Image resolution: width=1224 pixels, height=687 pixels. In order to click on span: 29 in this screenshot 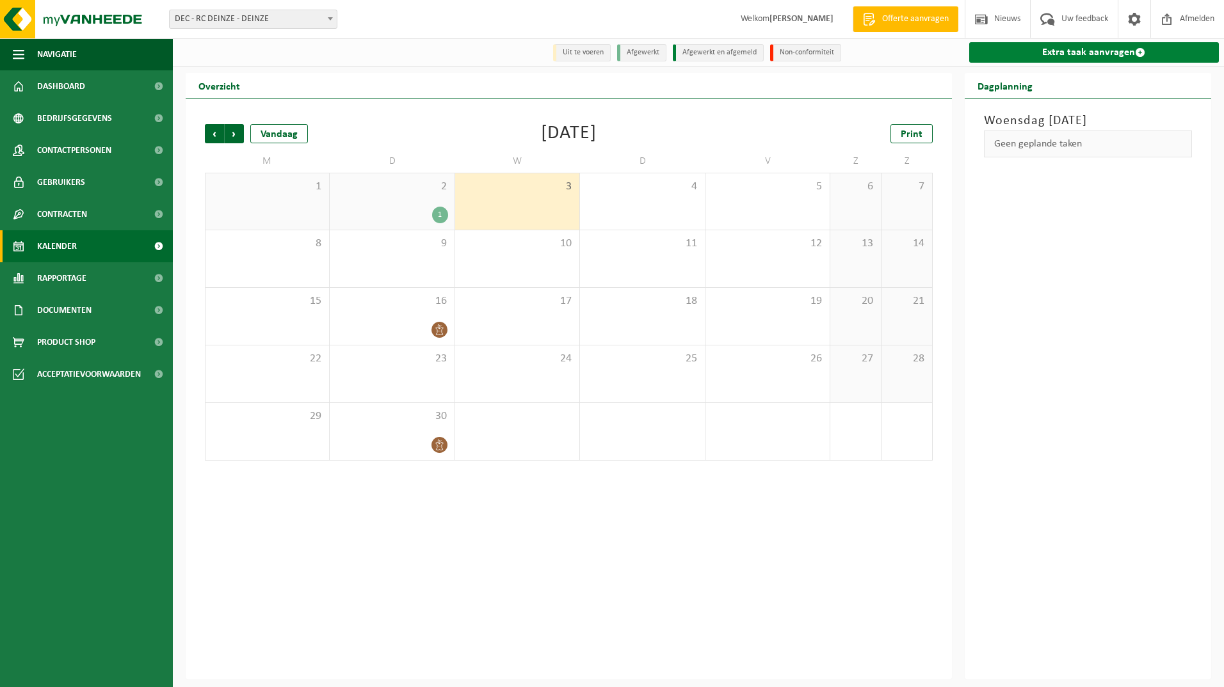, I will do `click(267, 417)`.